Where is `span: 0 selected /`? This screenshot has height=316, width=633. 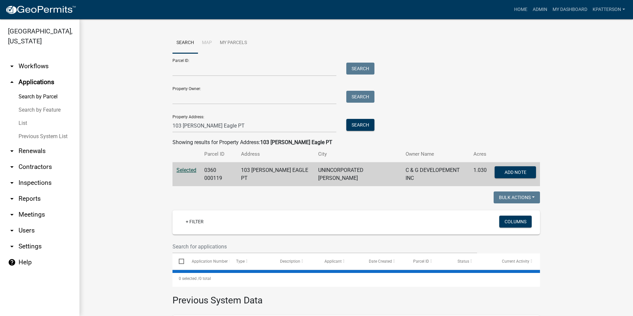 span: 0 selected / is located at coordinates (189, 278).